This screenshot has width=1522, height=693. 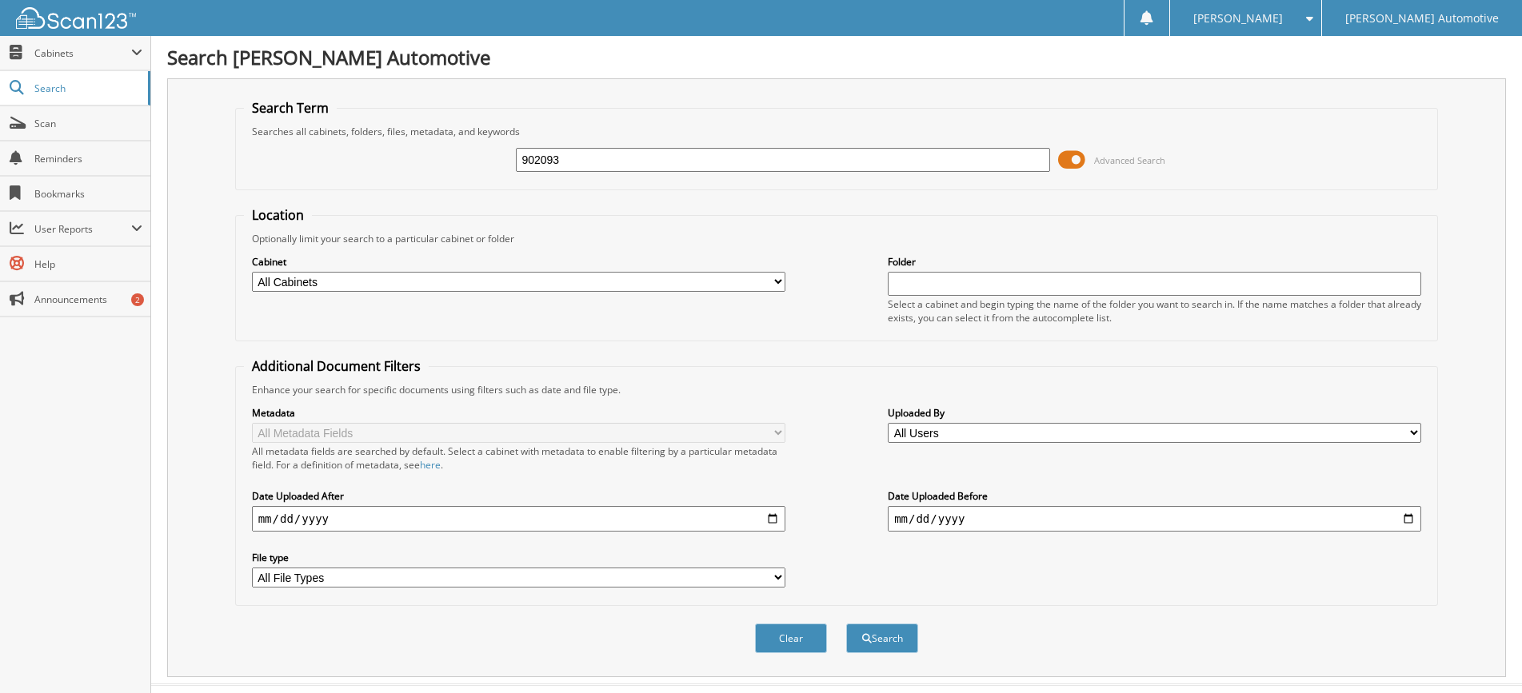 What do you see at coordinates (1129, 160) in the screenshot?
I see `span: Advanced Search` at bounding box center [1129, 160].